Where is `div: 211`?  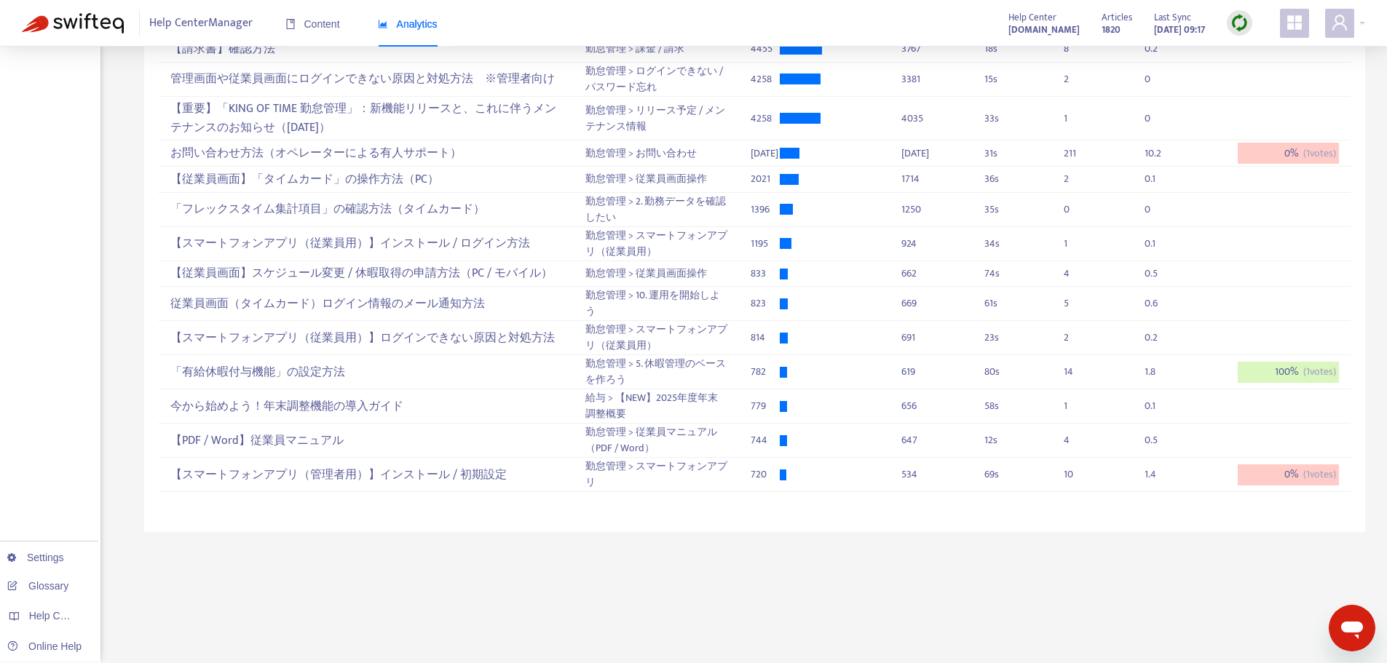
div: 211 is located at coordinates (1078, 154).